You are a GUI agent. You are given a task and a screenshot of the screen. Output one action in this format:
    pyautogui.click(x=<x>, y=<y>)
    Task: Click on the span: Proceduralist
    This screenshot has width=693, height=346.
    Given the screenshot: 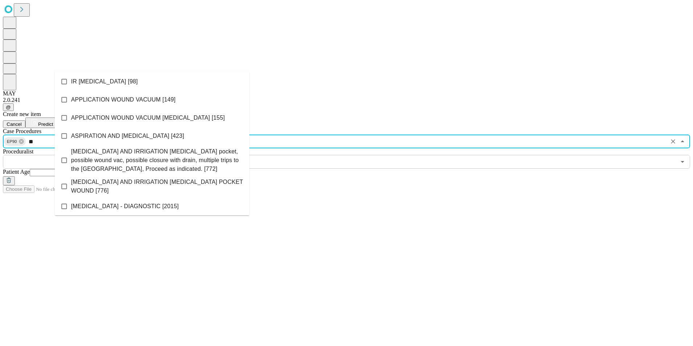 What is the action you would take?
    pyautogui.click(x=18, y=151)
    